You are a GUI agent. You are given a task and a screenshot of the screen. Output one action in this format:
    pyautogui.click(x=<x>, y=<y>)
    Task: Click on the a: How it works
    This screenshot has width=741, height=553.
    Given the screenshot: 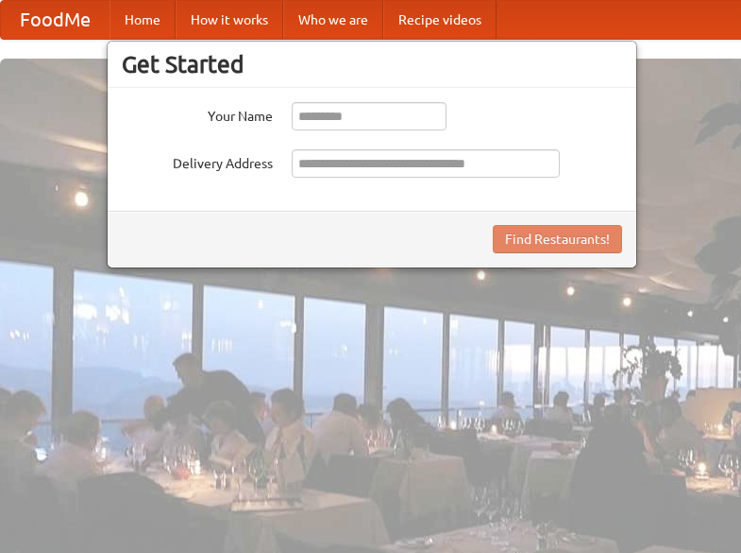 What is the action you would take?
    pyautogui.click(x=230, y=20)
    